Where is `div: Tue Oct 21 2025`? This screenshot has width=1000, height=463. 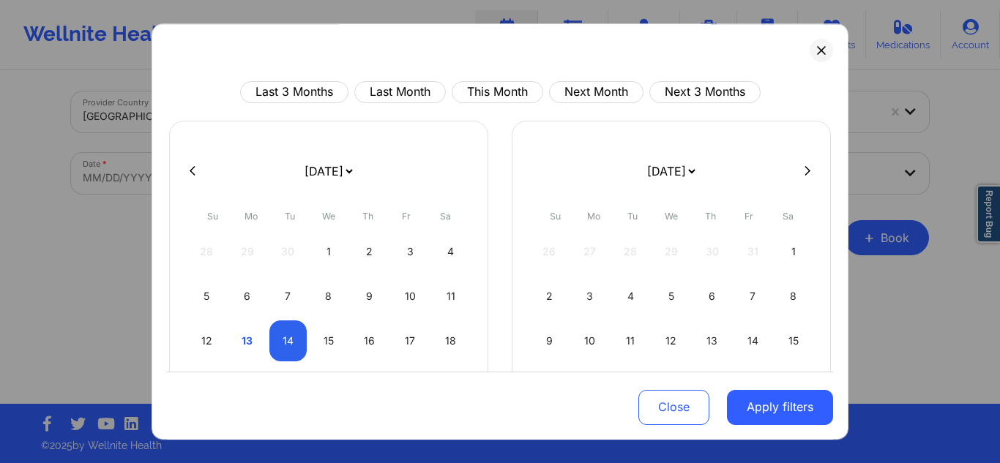 div: Tue Oct 21 2025 is located at coordinates (288, 386).